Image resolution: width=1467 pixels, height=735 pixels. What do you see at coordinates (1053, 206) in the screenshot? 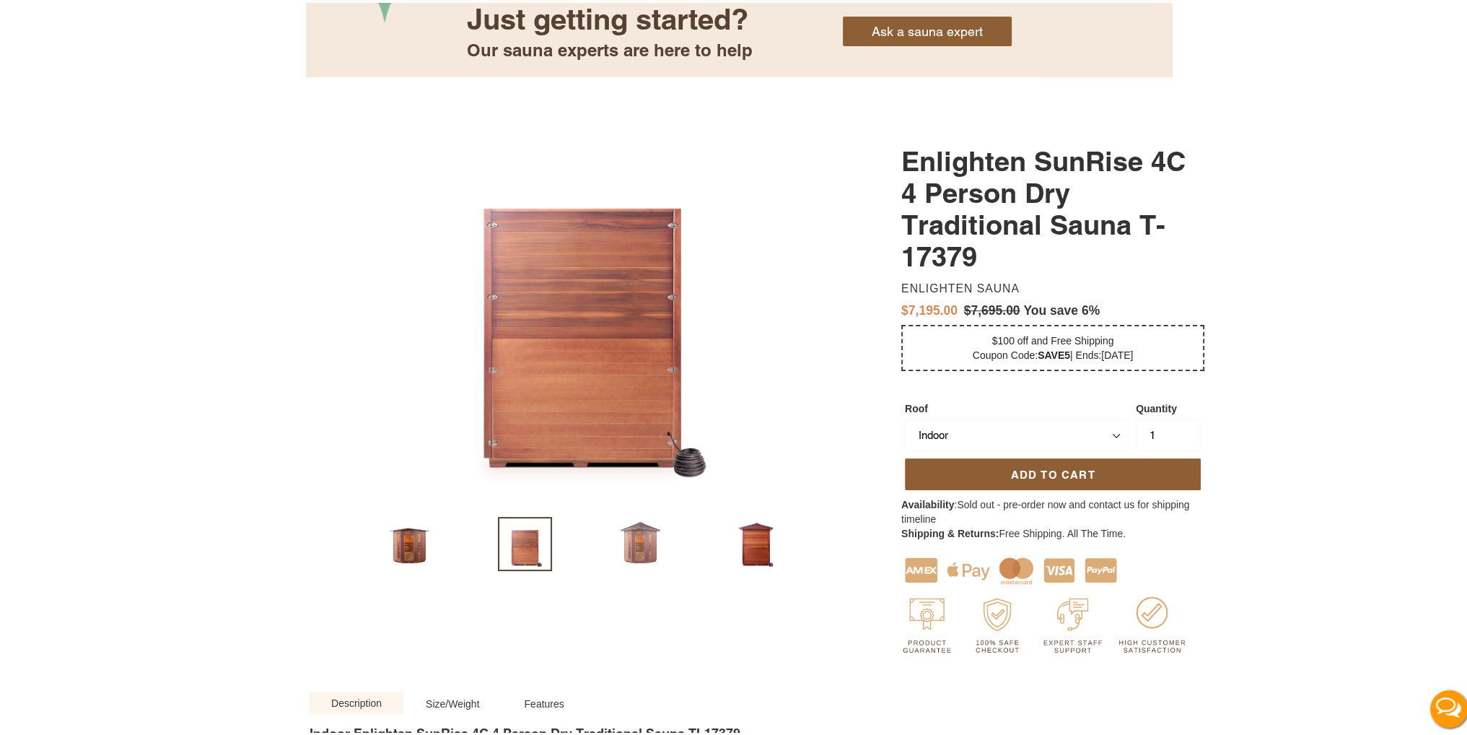
I see `h1: Enlighten SunRise 4C 4 Person Dry Traditional Sauna T-17379` at bounding box center [1053, 206].